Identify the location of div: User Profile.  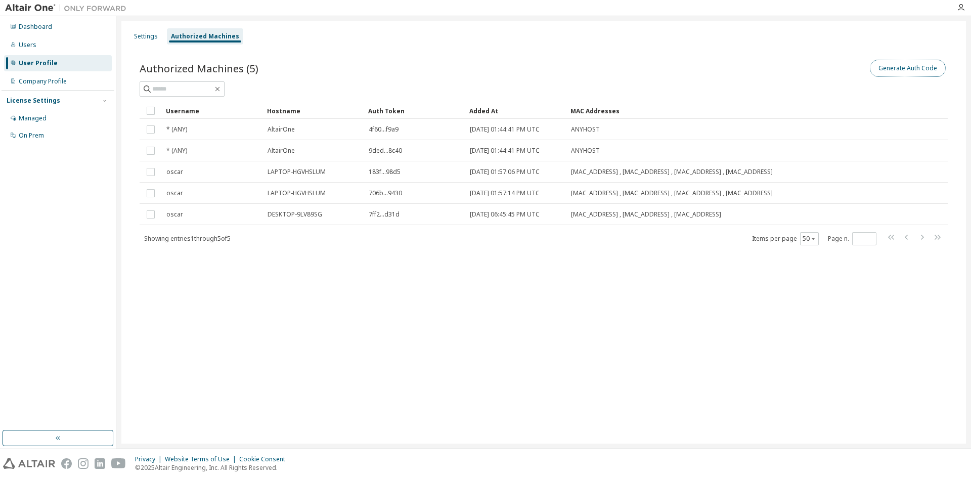
(38, 63).